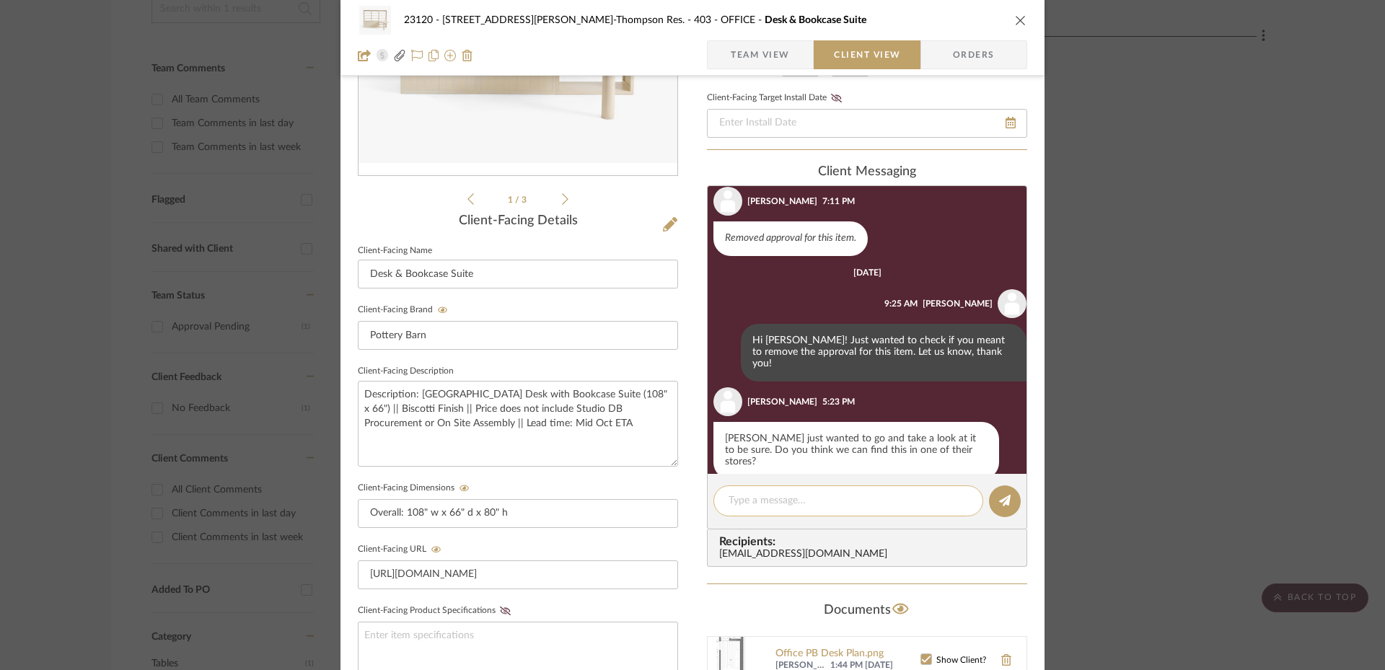 The width and height of the screenshot is (1385, 670). Describe the element at coordinates (838, 201) in the screenshot. I see `div: 7:11 PM` at that location.